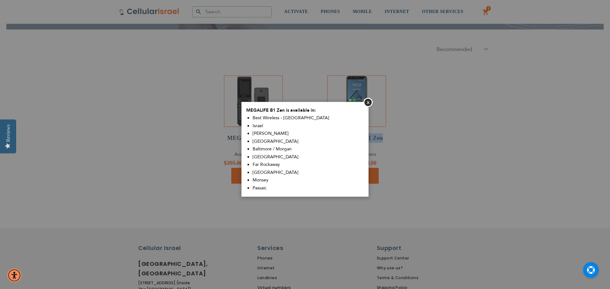 This screenshot has height=289, width=610. What do you see at coordinates (260, 180) in the screenshot?
I see `span: Monsey` at bounding box center [260, 180].